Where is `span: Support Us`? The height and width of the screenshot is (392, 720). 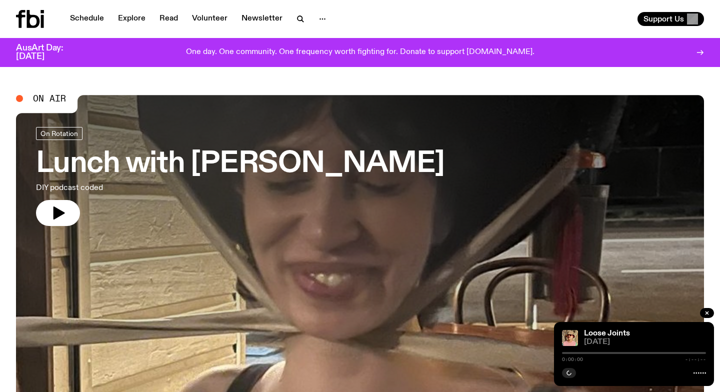 span: Support Us is located at coordinates (663, 19).